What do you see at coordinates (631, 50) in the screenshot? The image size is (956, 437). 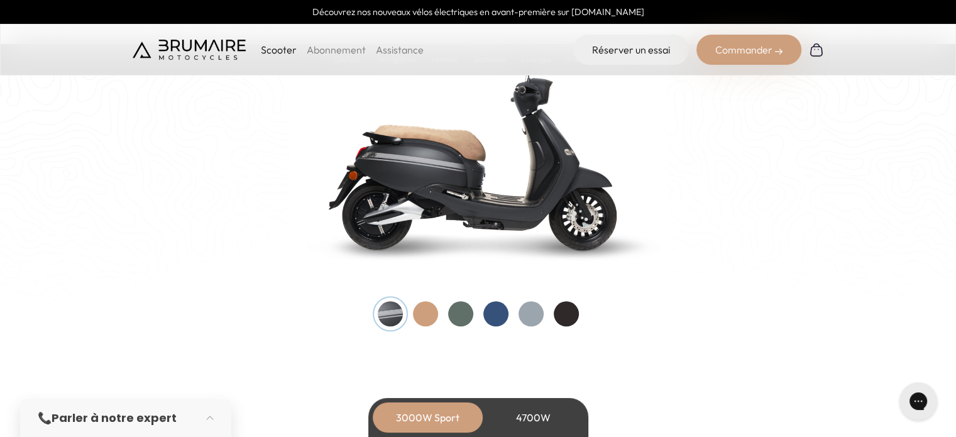 I see `a: Réserver un essai` at bounding box center [631, 50].